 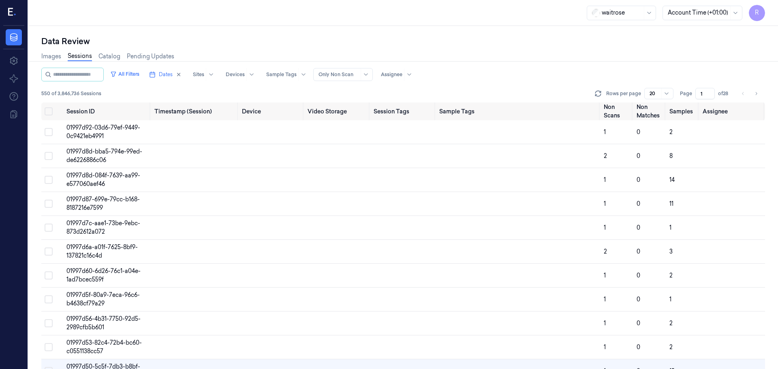 I want to click on div: Data Review, so click(x=403, y=41).